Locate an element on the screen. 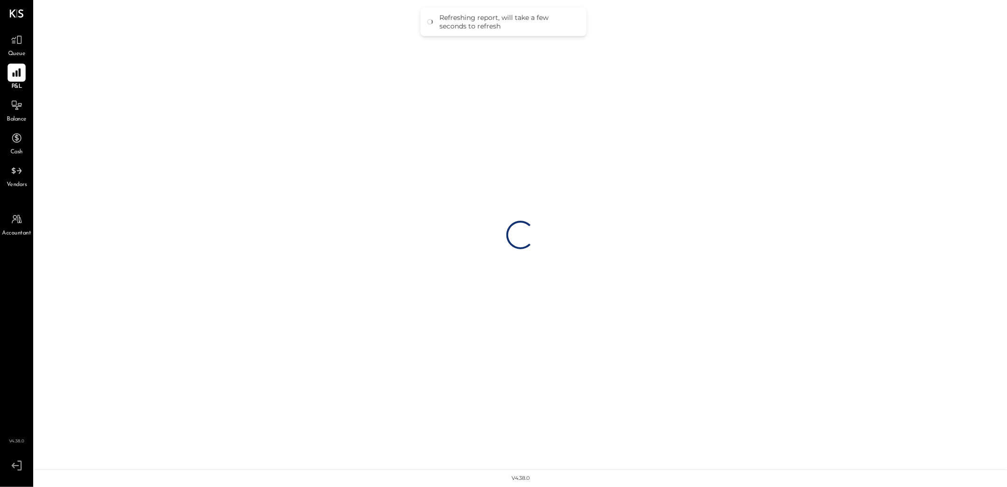  a: Accountant is located at coordinates (17, 224).